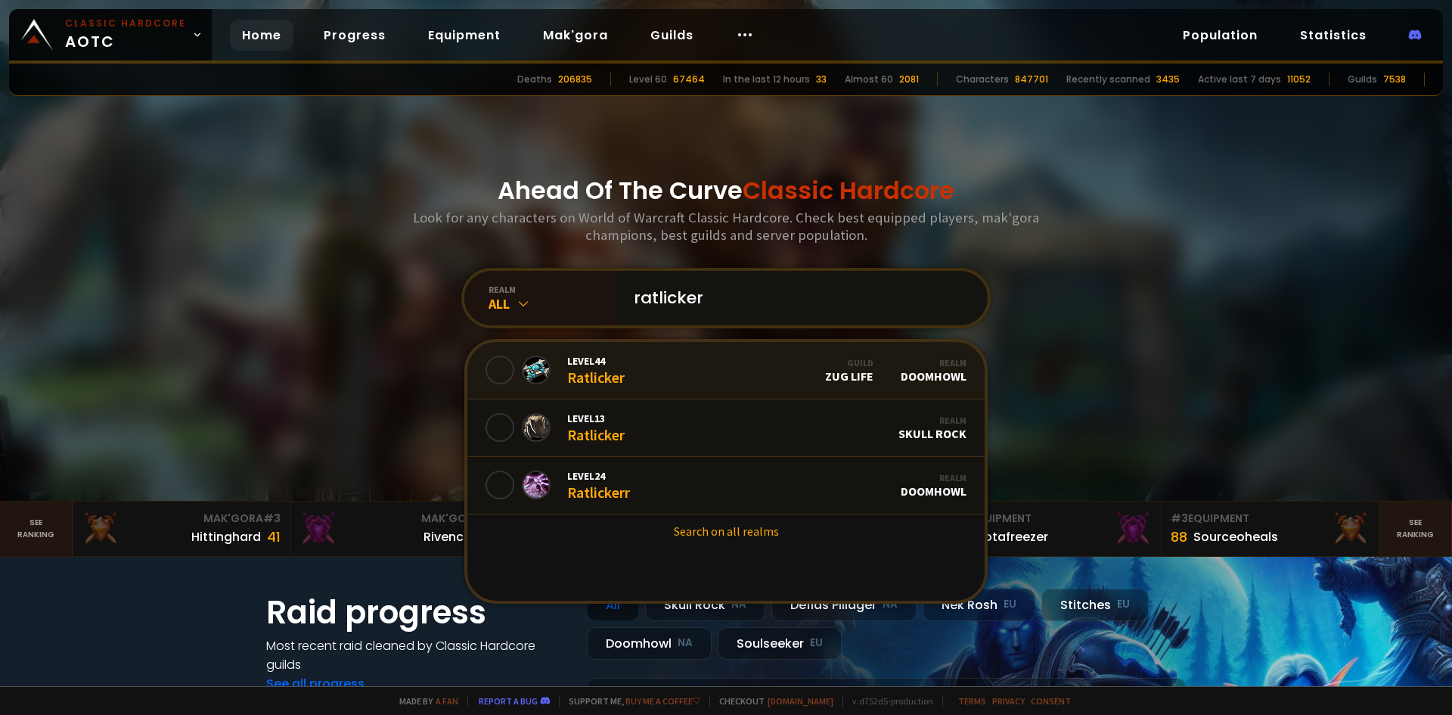 Image resolution: width=1452 pixels, height=715 pixels. What do you see at coordinates (629, 700) in the screenshot?
I see `span: Support me,` at bounding box center [629, 700].